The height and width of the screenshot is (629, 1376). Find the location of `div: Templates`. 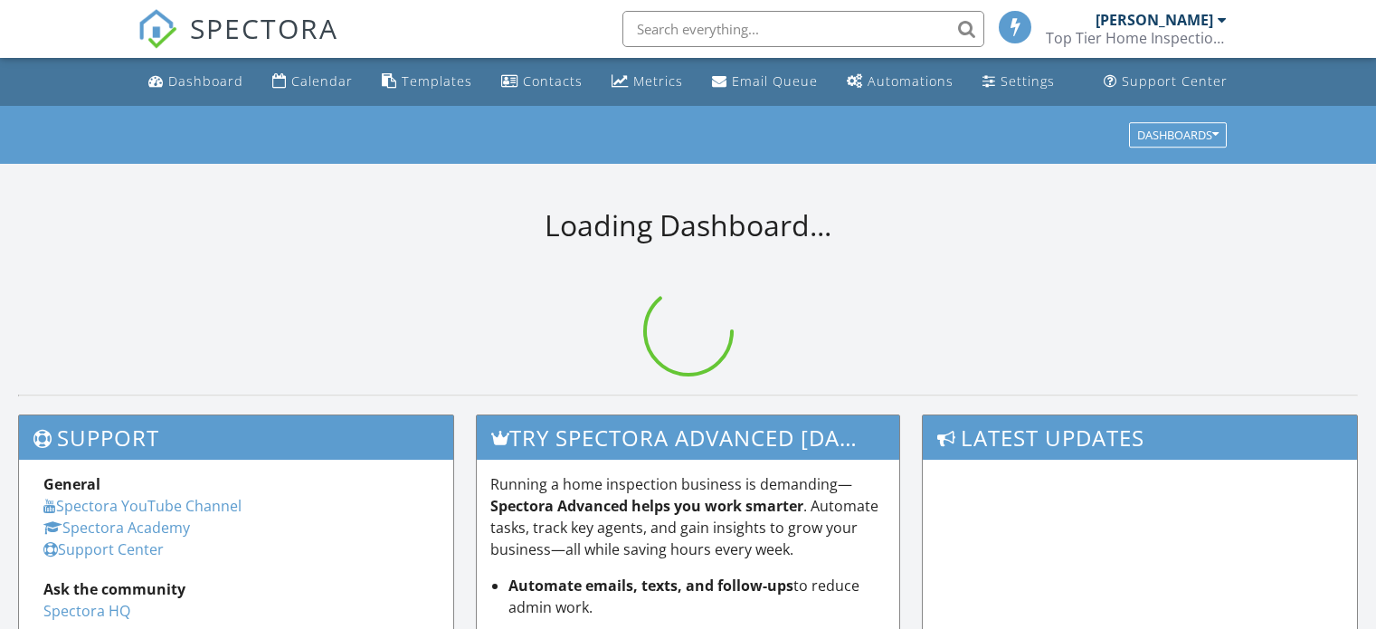

div: Templates is located at coordinates (437, 81).